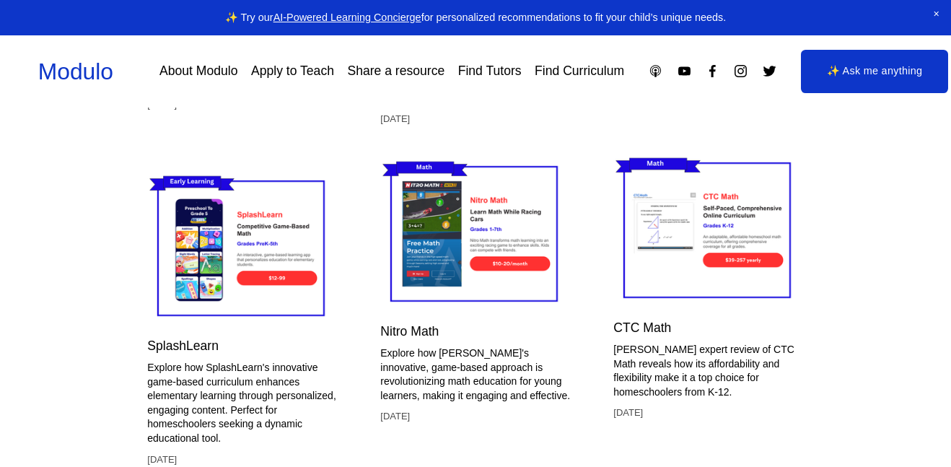 This screenshot has height=467, width=951. What do you see at coordinates (708, 230) in the screenshot?
I see `img: CTC Math` at bounding box center [708, 230].